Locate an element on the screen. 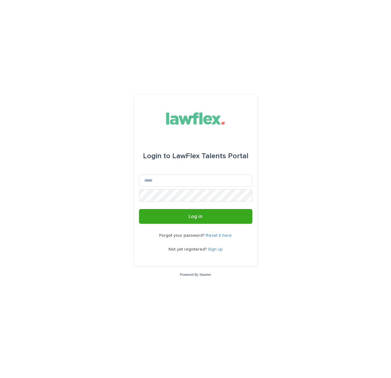 The height and width of the screenshot is (378, 391). a: Powered By Stacker is located at coordinates (195, 275).